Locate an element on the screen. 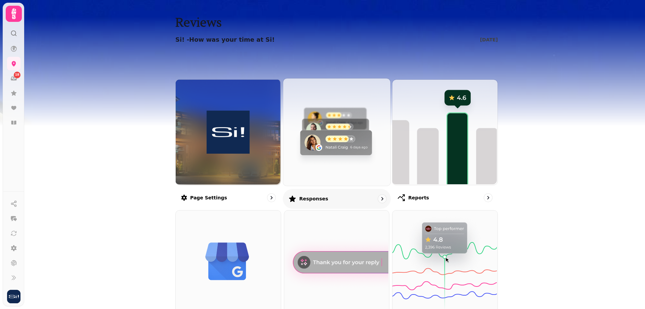  img: Reports is located at coordinates (444, 131).